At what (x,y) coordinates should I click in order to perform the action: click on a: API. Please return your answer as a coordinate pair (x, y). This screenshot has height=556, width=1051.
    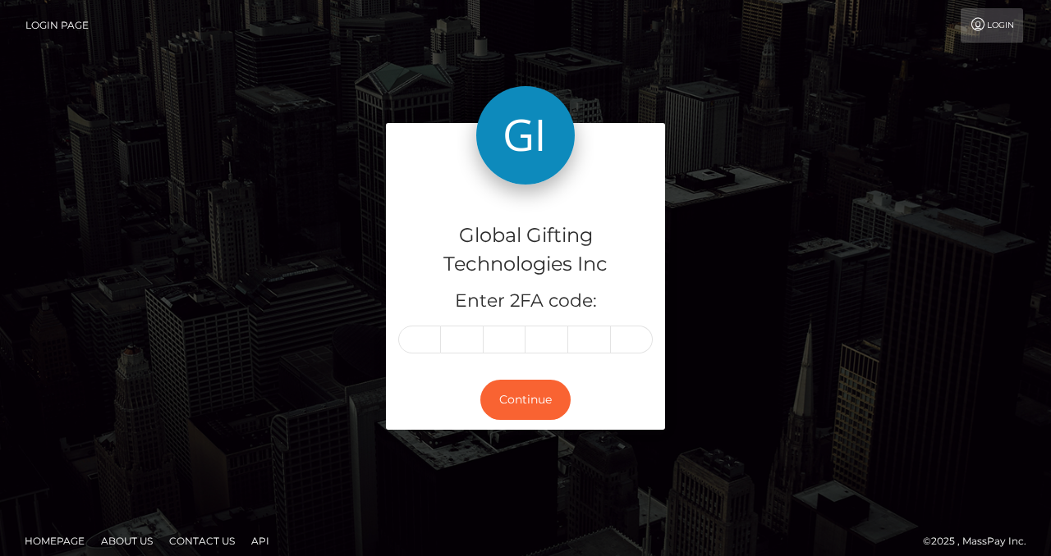
    Looking at the image, I should click on (260, 541).